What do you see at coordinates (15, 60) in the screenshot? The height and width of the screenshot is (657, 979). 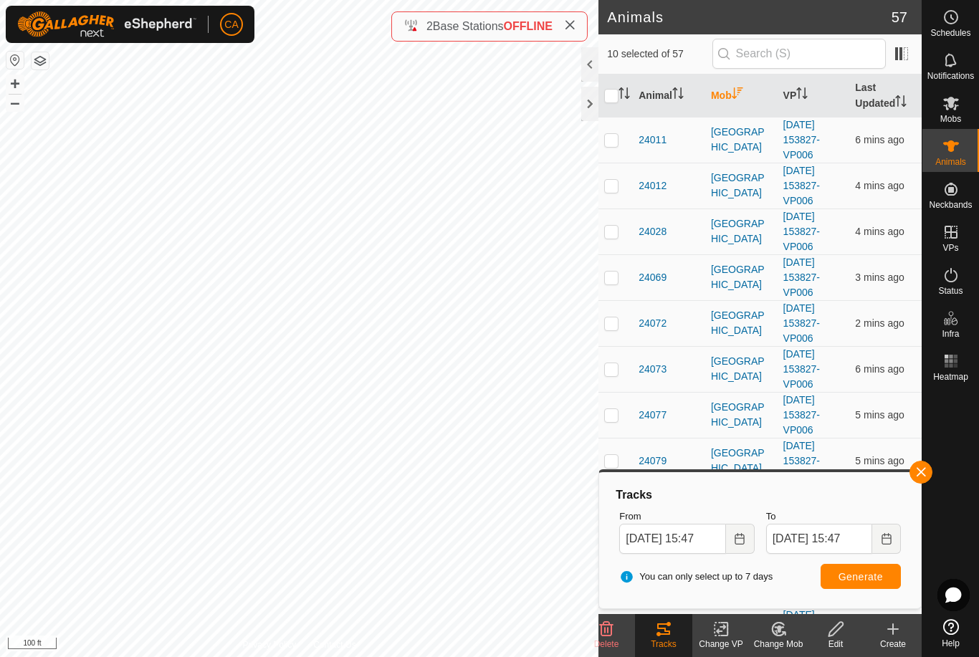 I see `button: Reset Map` at bounding box center [15, 60].